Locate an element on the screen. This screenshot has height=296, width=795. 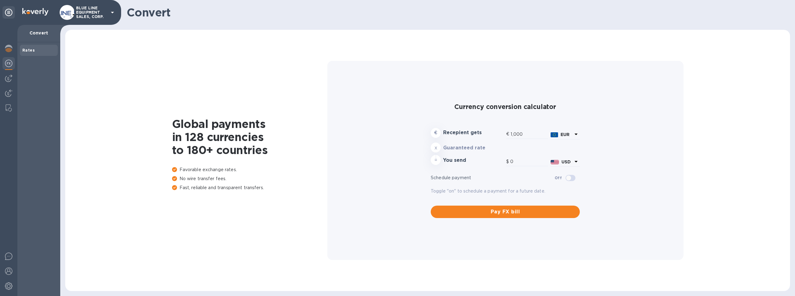
p: Toggle "on" to schedule a payment for a future date. is located at coordinates (505, 191).